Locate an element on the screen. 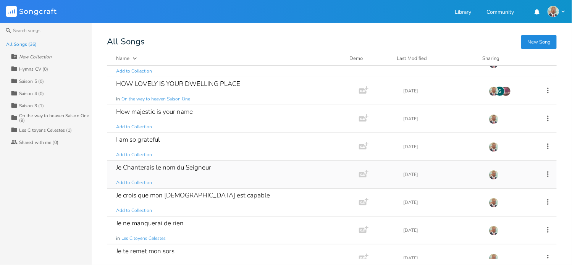 This screenshot has height=265, width=572. div: Shared with me (0) is located at coordinates (39, 143).